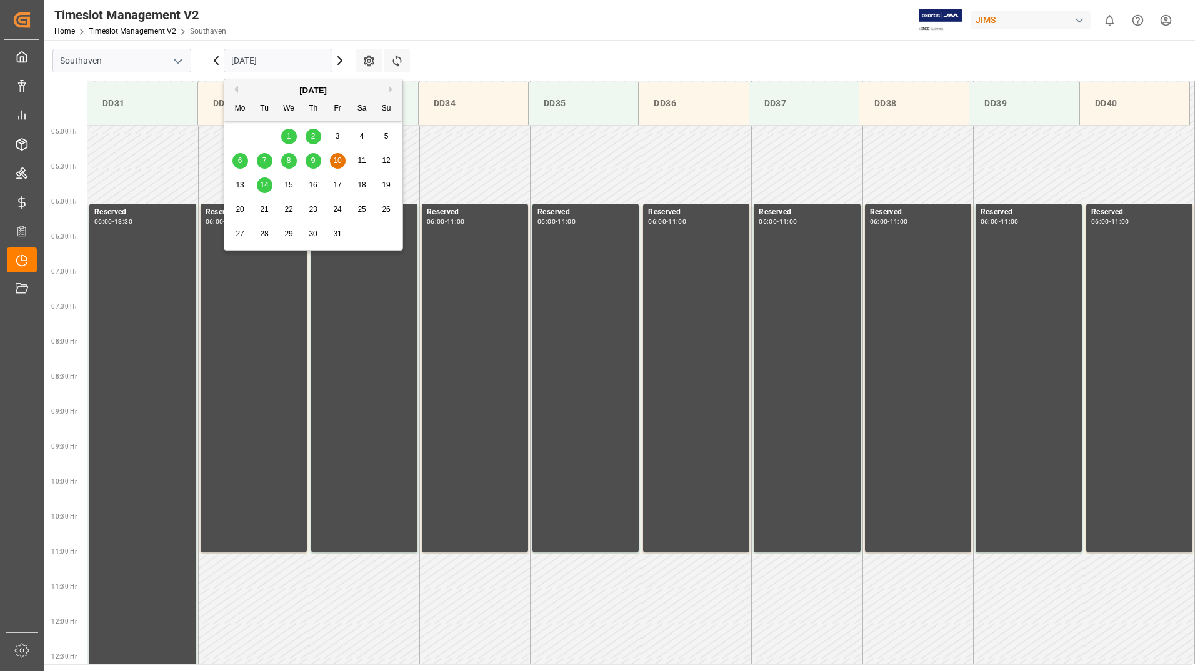 The width and height of the screenshot is (1195, 671). What do you see at coordinates (264, 209) in the screenshot?
I see `span: 21` at bounding box center [264, 209].